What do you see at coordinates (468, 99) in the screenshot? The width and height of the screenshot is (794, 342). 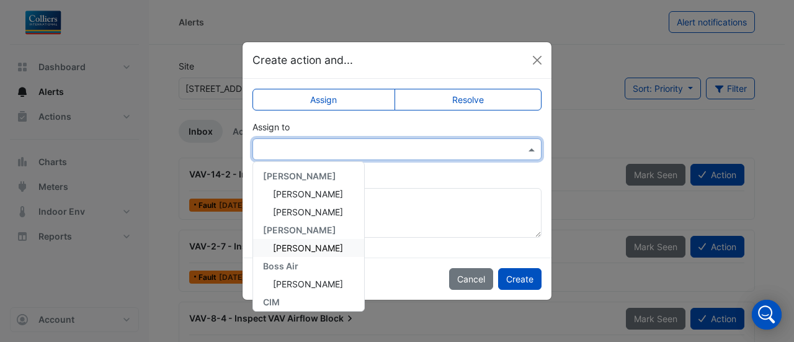 I see `label: Resolve` at bounding box center [468, 99].